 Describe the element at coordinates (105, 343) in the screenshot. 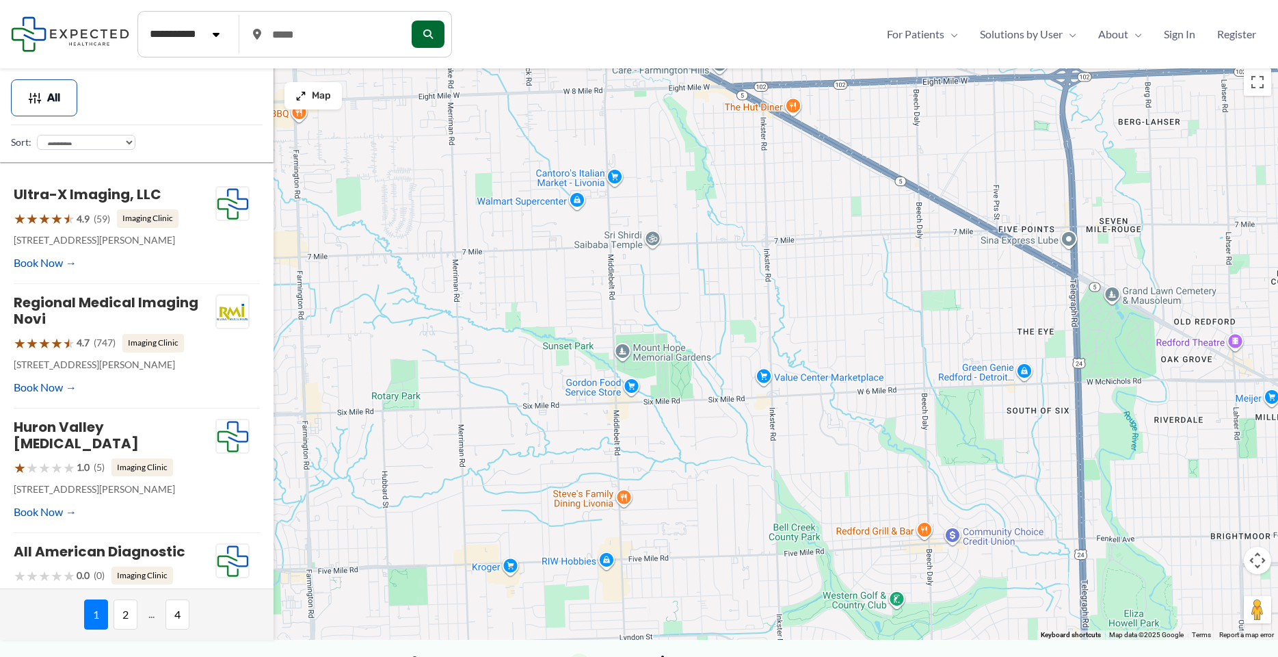

I see `span: (747)` at that location.